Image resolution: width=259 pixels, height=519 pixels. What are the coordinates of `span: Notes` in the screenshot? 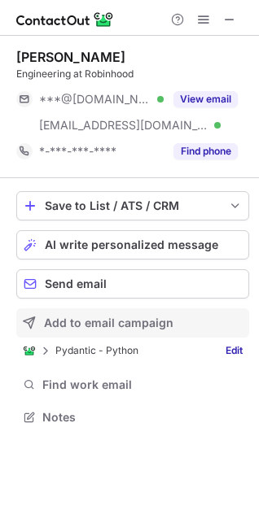 It's located at (142, 417).